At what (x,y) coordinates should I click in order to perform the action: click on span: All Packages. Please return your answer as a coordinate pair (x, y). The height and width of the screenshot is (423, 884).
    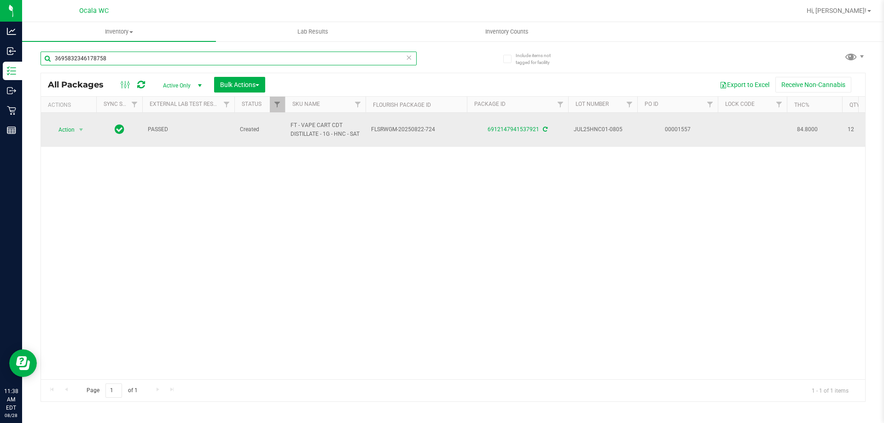
    Looking at the image, I should click on (80, 85).